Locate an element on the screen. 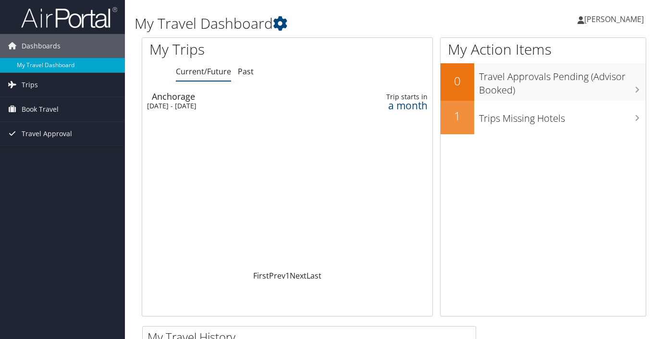  h1: My Action Items is located at coordinates (542, 49).